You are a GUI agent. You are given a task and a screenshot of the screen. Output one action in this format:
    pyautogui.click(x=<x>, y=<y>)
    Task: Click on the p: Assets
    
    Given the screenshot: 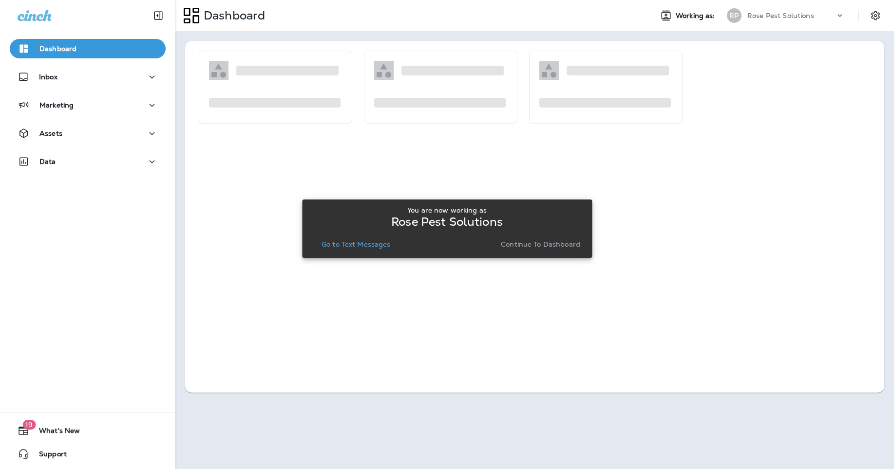 What is the action you would take?
    pyautogui.click(x=51, y=133)
    